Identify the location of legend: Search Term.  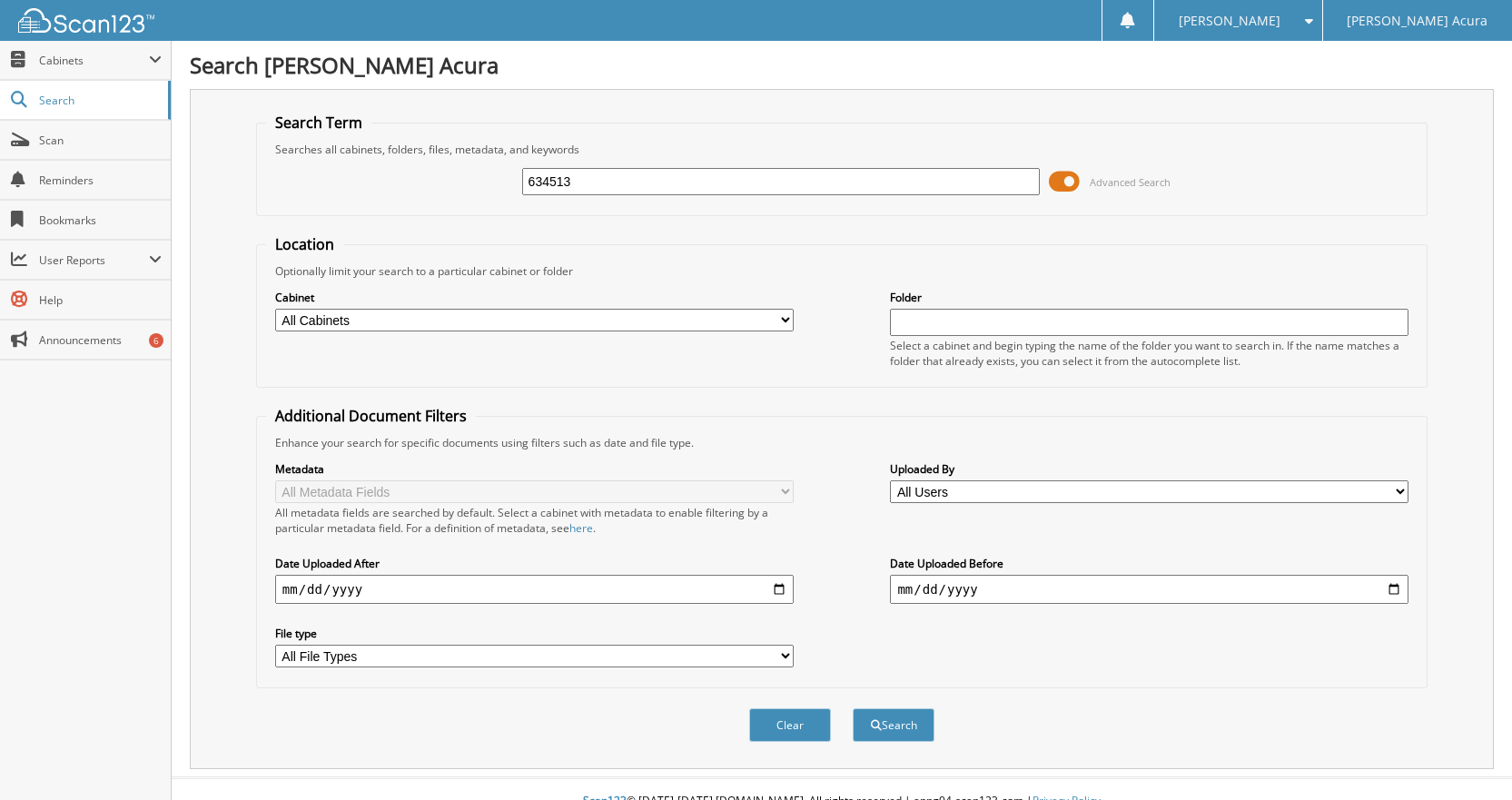
(319, 123).